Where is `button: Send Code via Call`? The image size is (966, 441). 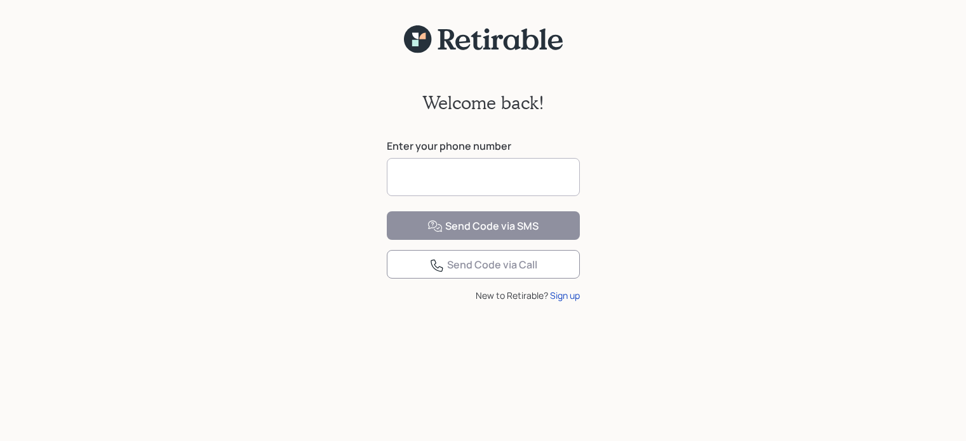
button: Send Code via Call is located at coordinates (483, 264).